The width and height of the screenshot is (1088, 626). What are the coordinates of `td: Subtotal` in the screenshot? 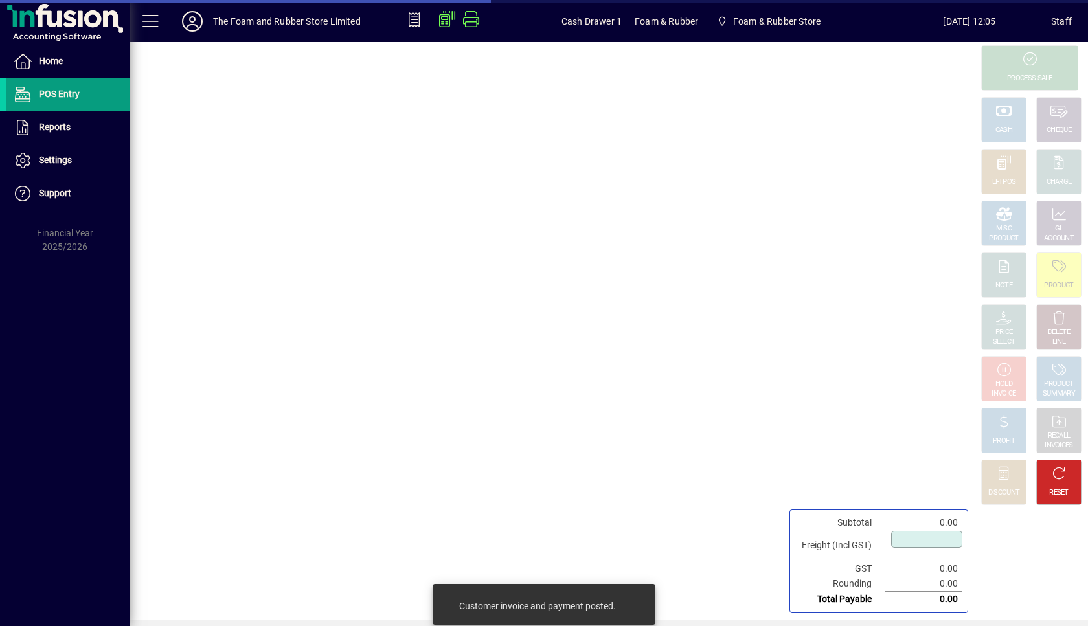 It's located at (840, 523).